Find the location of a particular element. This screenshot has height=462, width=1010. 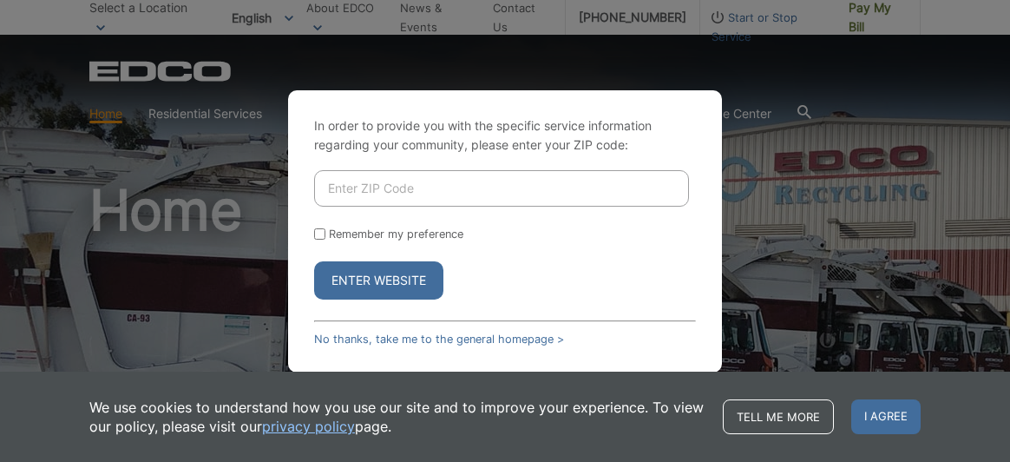

p: We use cookies to understand how you use our site and to improve your experience. To view our pol... is located at coordinates (397, 417).